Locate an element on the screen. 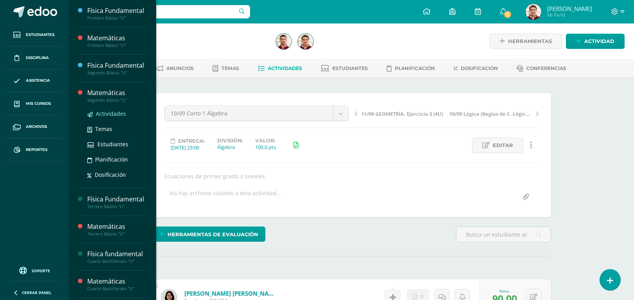 This screenshot has height=300, width=634. a: Reportes is located at coordinates (34, 150).